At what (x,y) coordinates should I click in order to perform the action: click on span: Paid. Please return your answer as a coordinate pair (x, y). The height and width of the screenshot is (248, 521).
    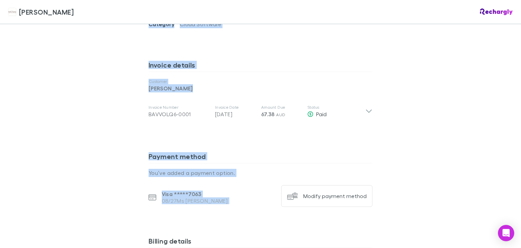
    Looking at the image, I should click on (321, 114).